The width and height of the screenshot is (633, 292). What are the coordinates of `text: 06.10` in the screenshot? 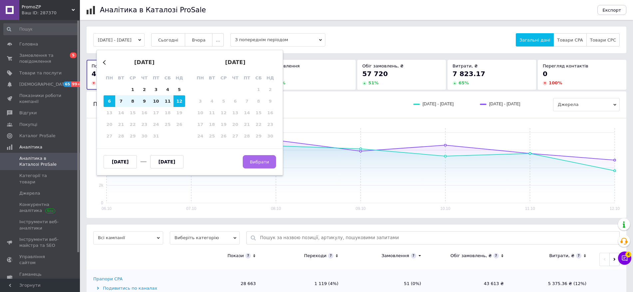 It's located at (106, 209).